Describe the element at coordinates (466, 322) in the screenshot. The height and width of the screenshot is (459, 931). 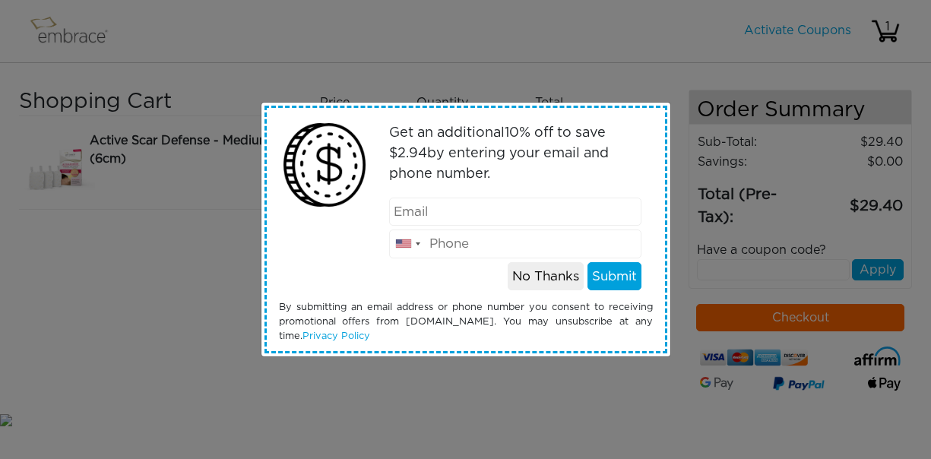
I see `div: By submitting an email address or phone number you consent to receiving promotional offers from [...` at that location.